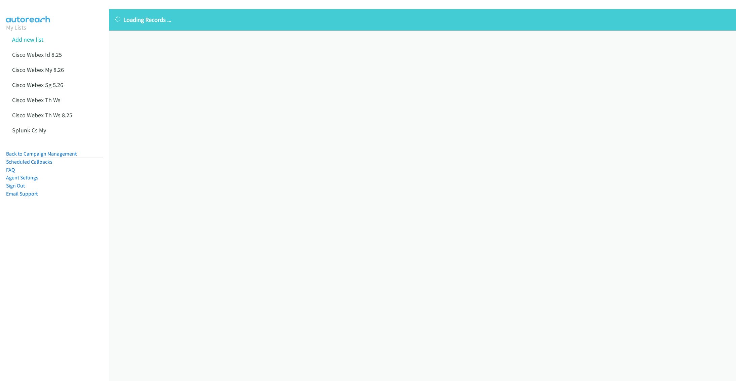 This screenshot has height=381, width=736. What do you see at coordinates (22, 194) in the screenshot?
I see `a: Email Support` at bounding box center [22, 194].